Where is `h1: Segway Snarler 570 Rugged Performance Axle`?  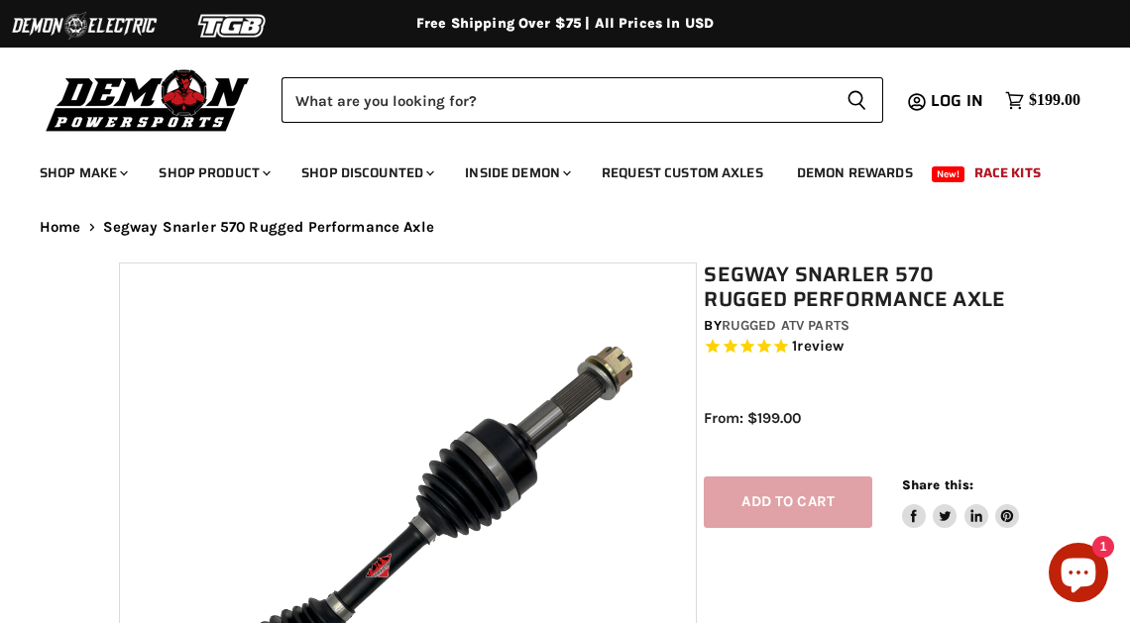 h1: Segway Snarler 570 Rugged Performance Axle is located at coordinates (861, 287).